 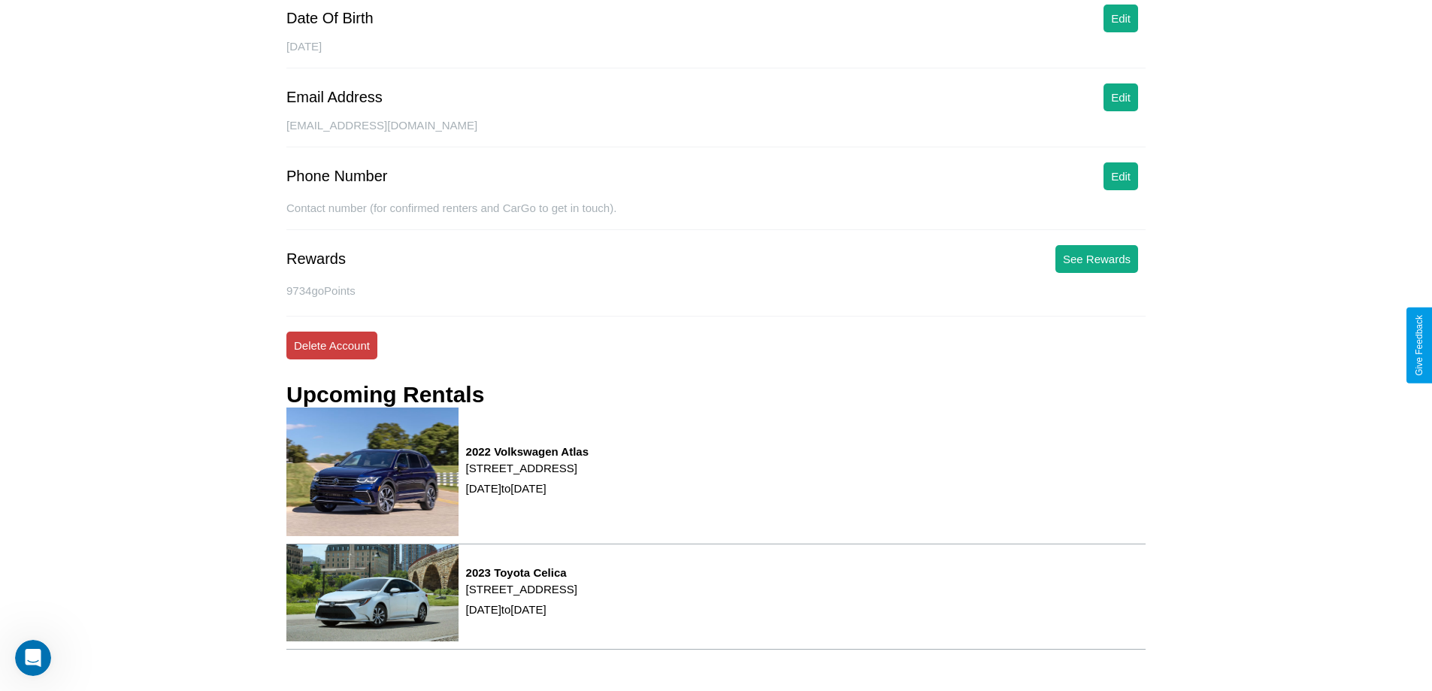 I want to click on p: 9734 goPoints, so click(x=716, y=290).